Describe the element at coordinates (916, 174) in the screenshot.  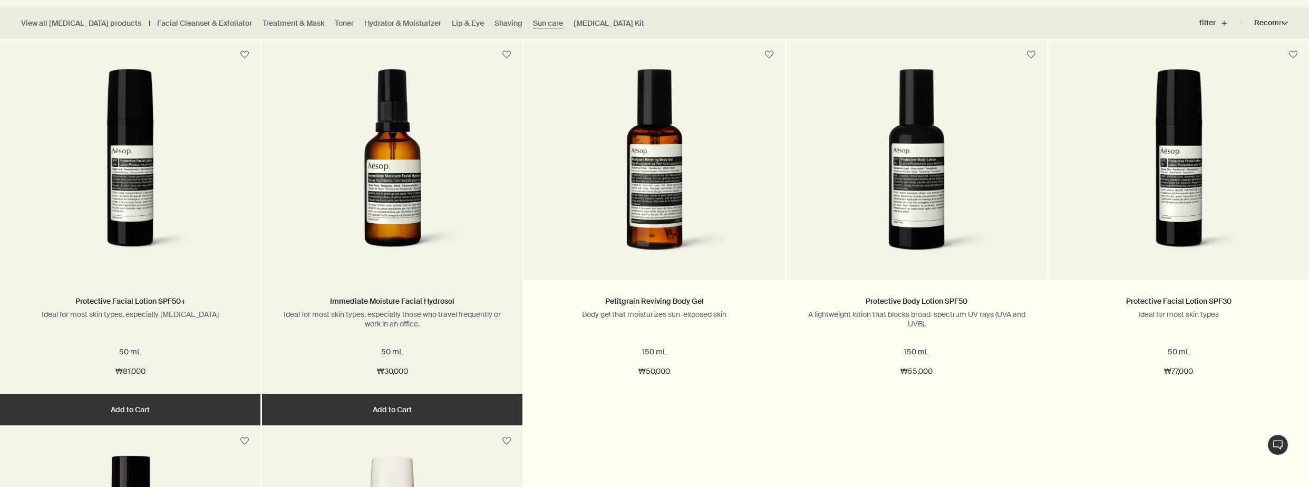
I see `a: Protective Body Lotion SPF 50 with pump` at that location.